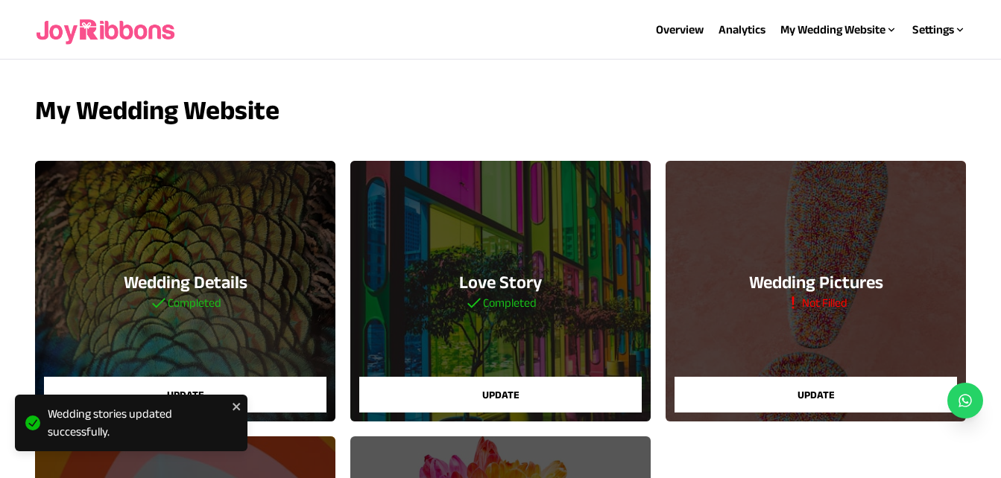  What do you see at coordinates (939, 30) in the screenshot?
I see `div: Settings` at bounding box center [939, 30].